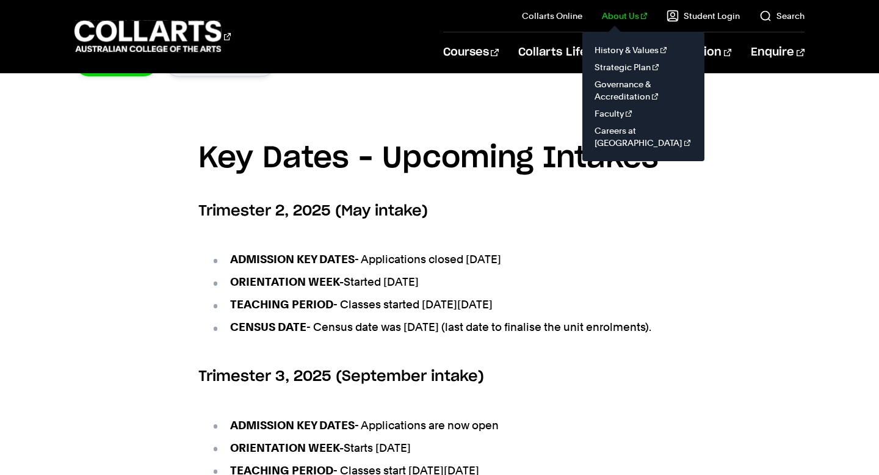 The height and width of the screenshot is (475, 879). Describe the element at coordinates (557, 53) in the screenshot. I see `a: Collarts Life` at that location.